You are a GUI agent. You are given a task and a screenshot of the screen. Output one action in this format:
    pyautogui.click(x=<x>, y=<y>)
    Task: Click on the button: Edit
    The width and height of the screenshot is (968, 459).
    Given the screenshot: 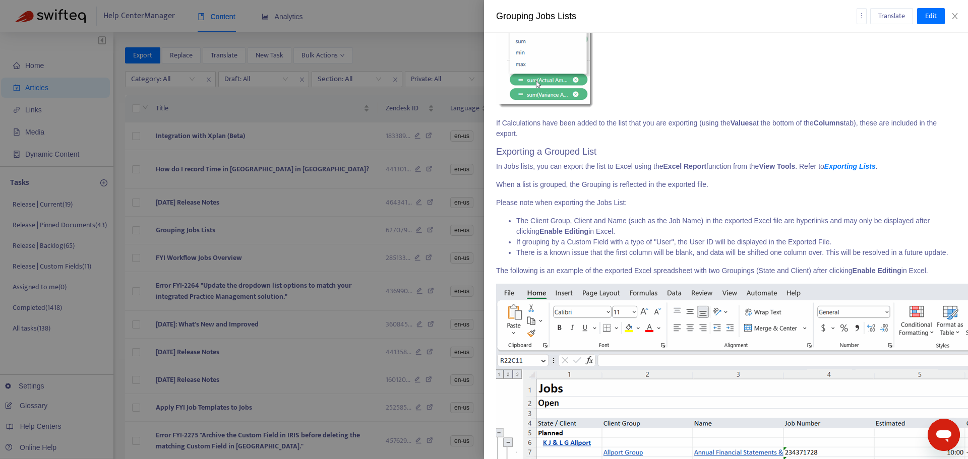 What is the action you would take?
    pyautogui.click(x=931, y=16)
    